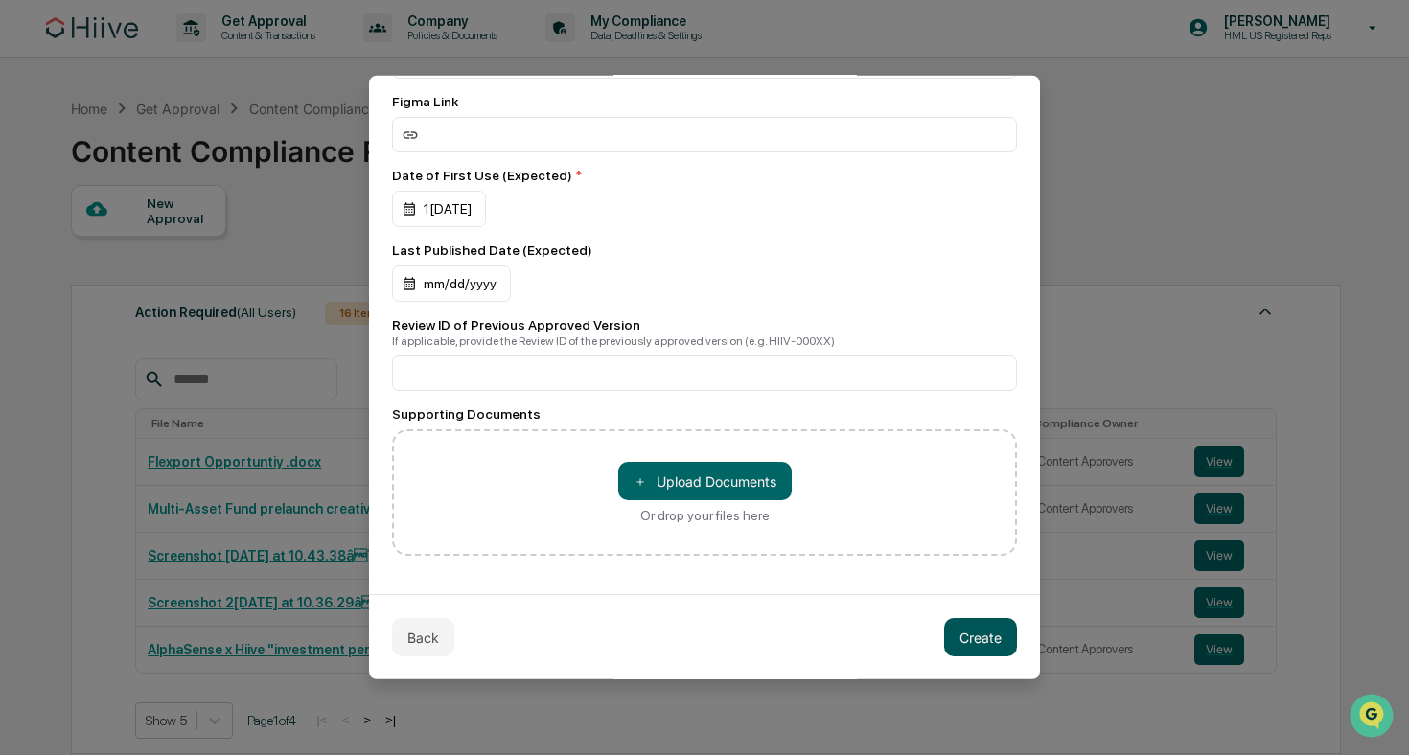  What do you see at coordinates (80, 287) in the screenshot?
I see `span: Data Lookup` at bounding box center [80, 287].